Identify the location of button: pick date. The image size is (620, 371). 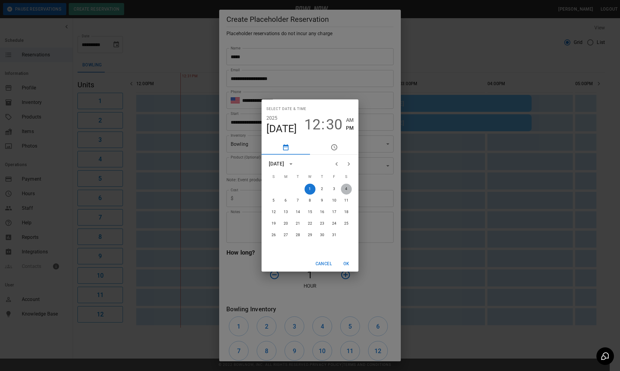
(286, 147).